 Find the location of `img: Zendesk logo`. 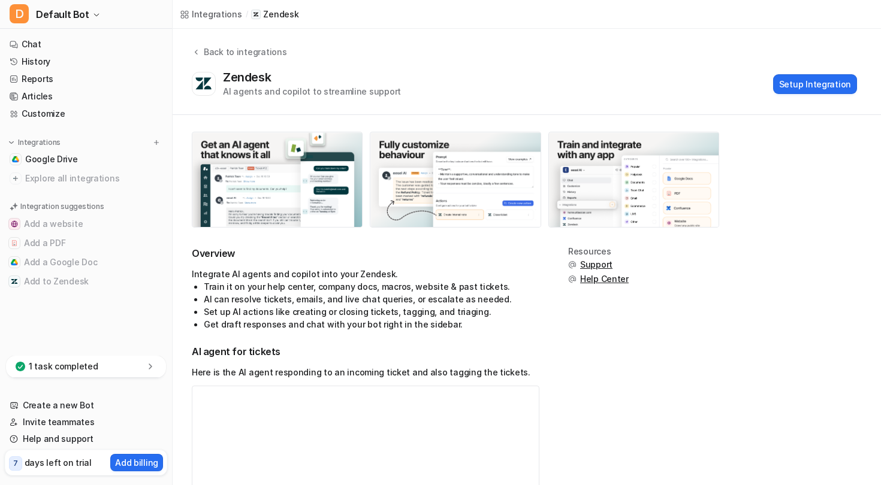

img: Zendesk logo is located at coordinates (204, 84).